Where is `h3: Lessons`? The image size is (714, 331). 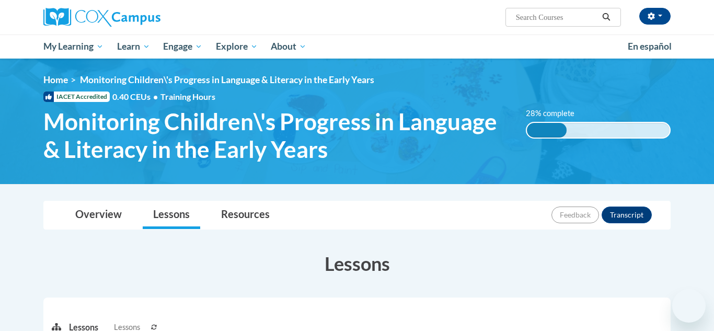 h3: Lessons is located at coordinates (357, 263).